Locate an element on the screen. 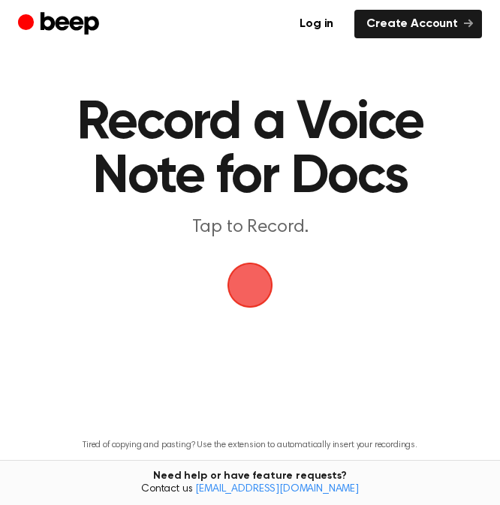  a: Create Account is located at coordinates (418, 24).